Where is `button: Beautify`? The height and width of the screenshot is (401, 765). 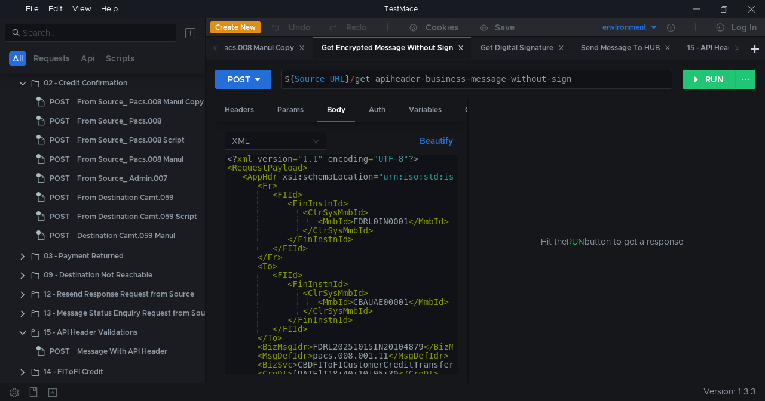 button: Beautify is located at coordinates (436, 141).